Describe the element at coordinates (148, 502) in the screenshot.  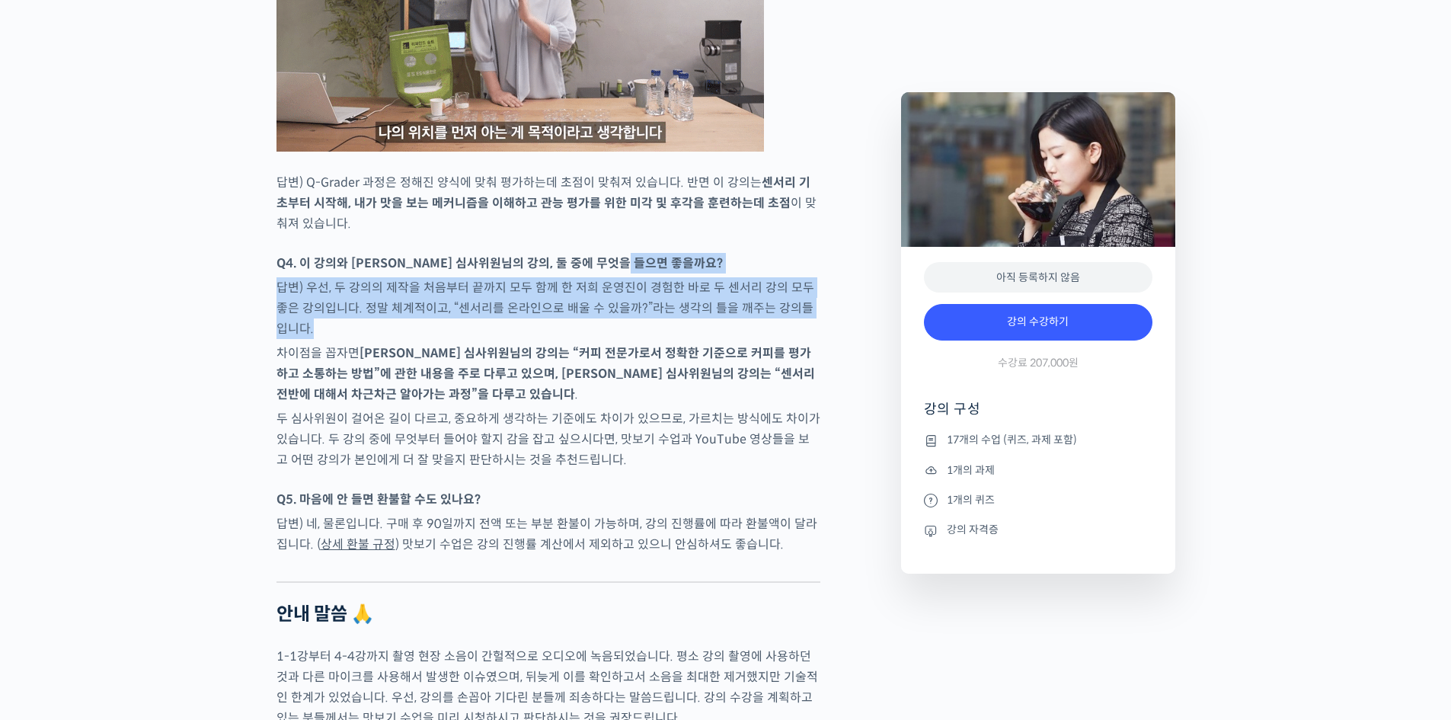
I see `a: 대화` at that location.